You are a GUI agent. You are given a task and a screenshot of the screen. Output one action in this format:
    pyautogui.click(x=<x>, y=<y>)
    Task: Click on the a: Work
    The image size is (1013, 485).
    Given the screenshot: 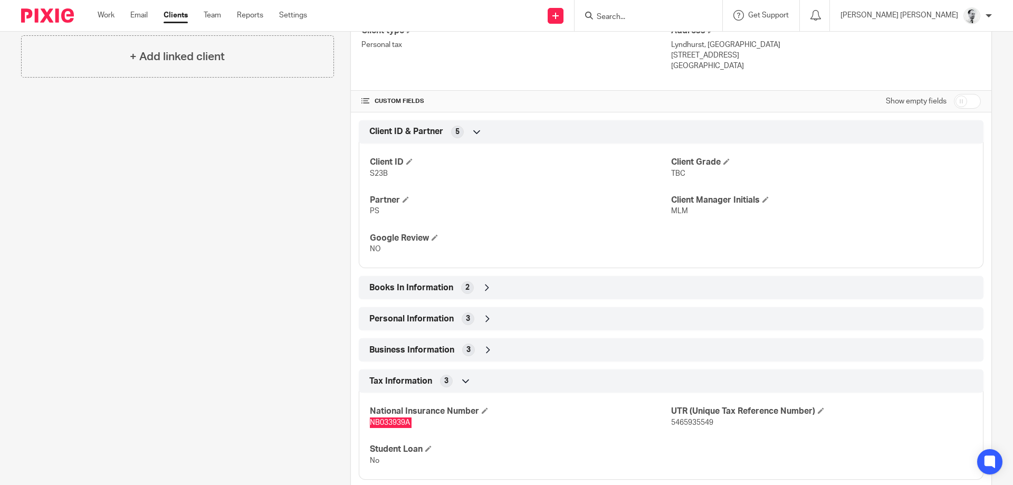 What is the action you would take?
    pyautogui.click(x=106, y=15)
    